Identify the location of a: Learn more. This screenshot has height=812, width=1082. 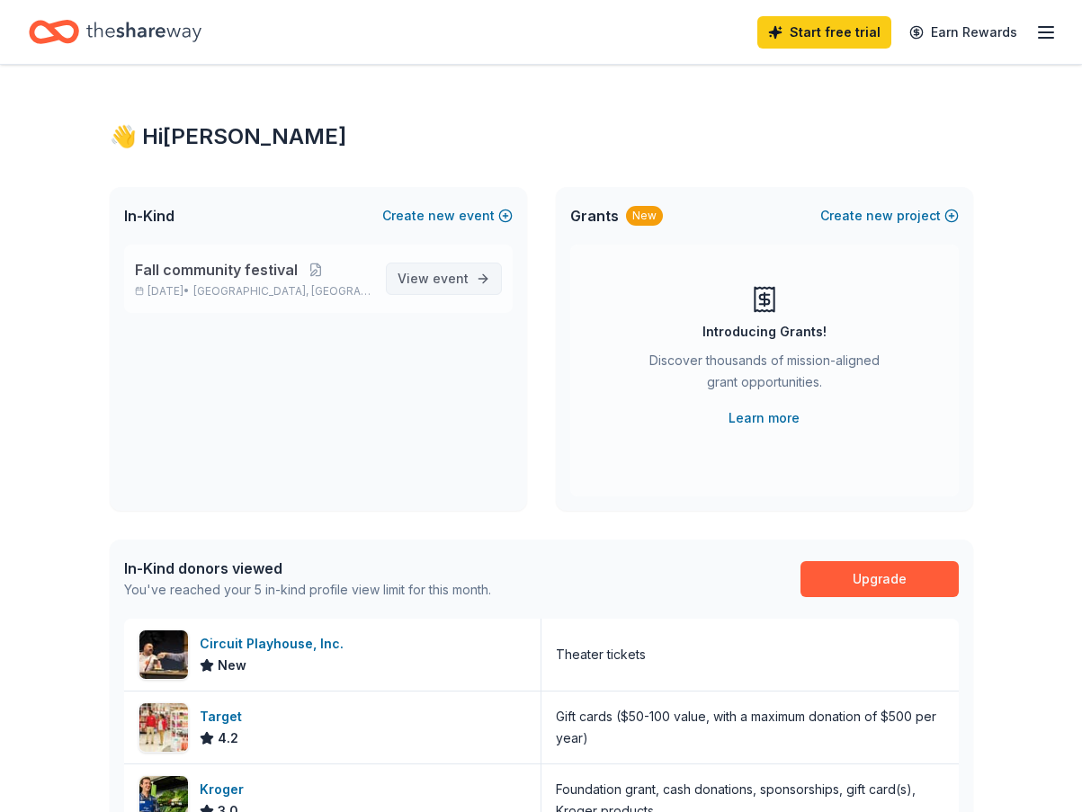
(764, 418).